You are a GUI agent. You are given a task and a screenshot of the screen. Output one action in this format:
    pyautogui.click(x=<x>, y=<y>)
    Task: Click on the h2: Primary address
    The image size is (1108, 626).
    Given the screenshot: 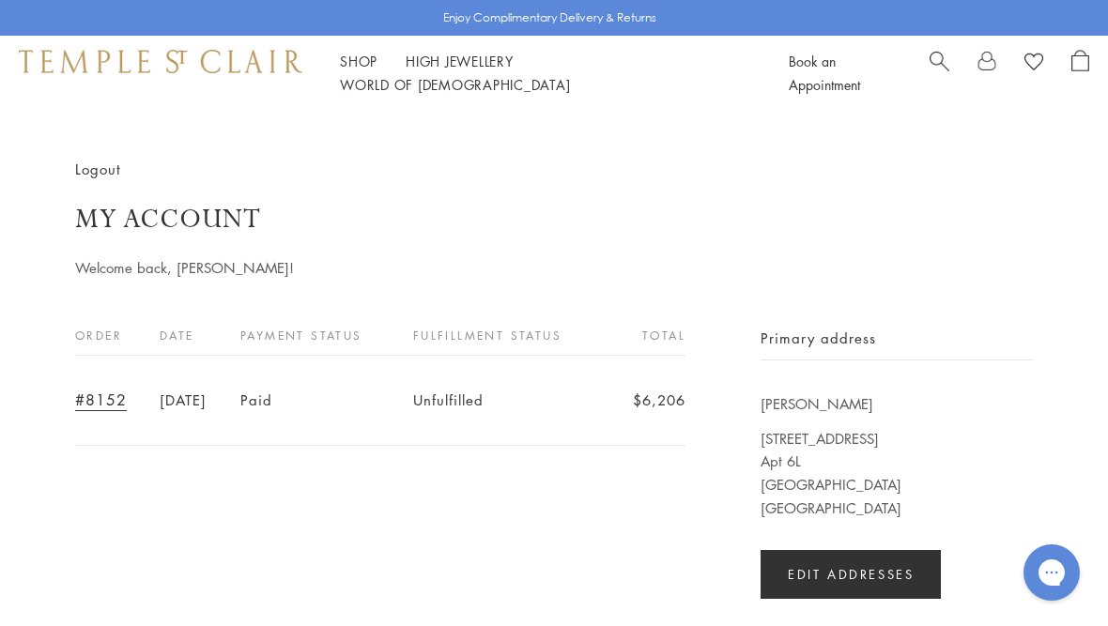 What is the action you would take?
    pyautogui.click(x=897, y=344)
    